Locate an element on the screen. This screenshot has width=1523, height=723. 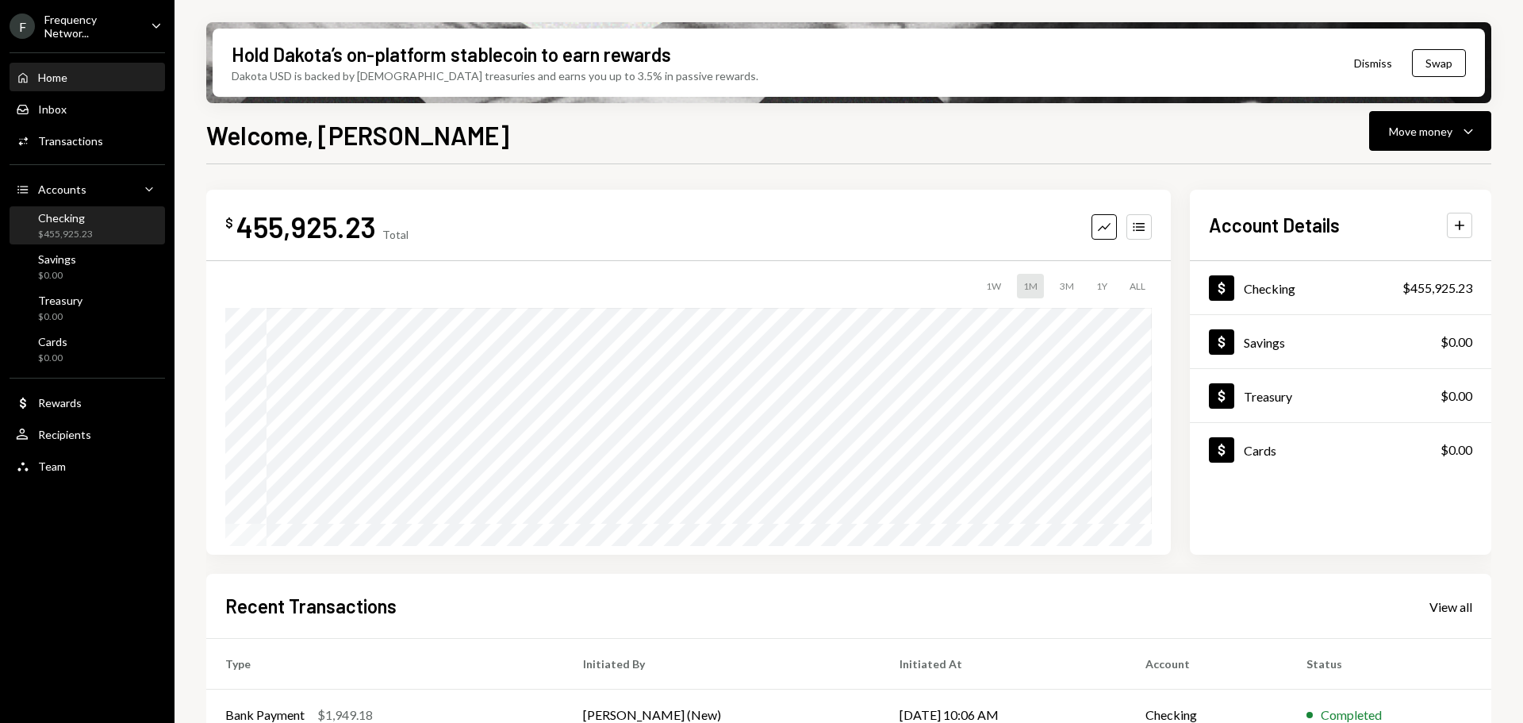
div: Recipients is located at coordinates (64, 434).